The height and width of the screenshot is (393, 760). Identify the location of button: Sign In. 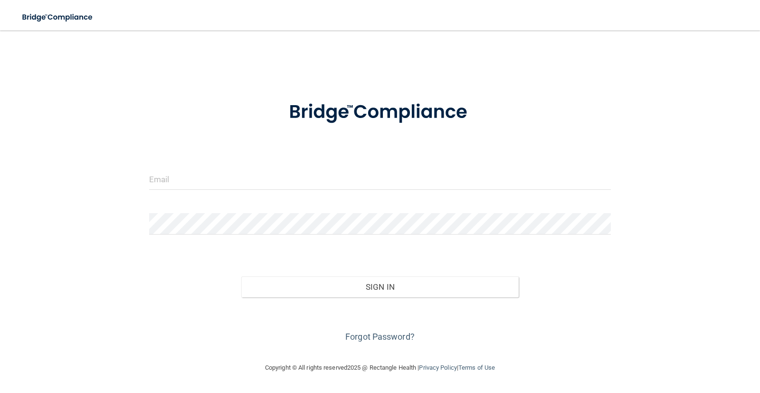
(380, 287).